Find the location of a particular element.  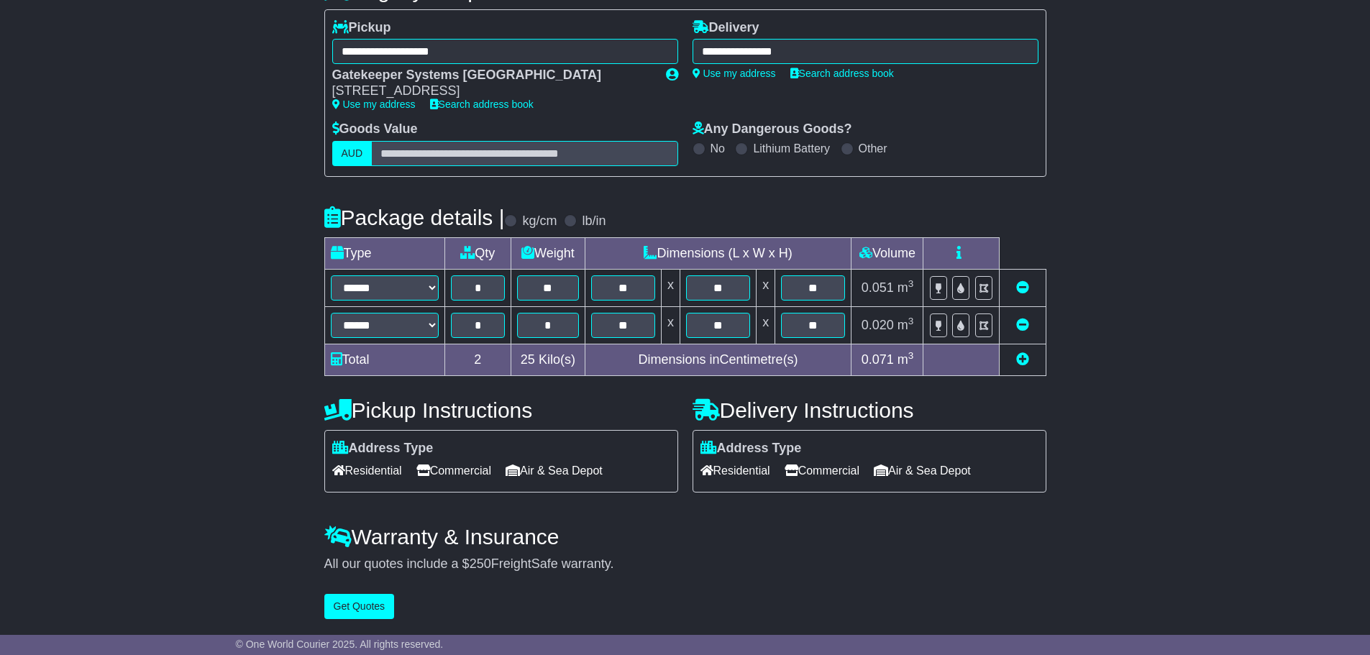

span: © One World Courier 2025. All rights reserved. is located at coordinates (340, 645).